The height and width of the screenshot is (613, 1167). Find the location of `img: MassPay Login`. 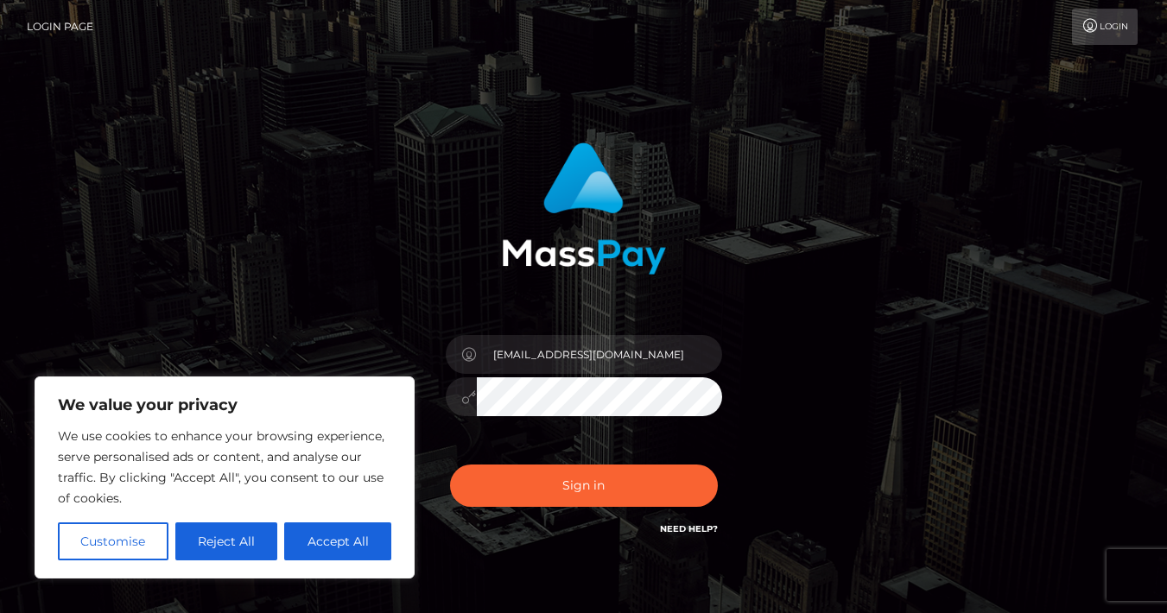

img: MassPay Login is located at coordinates (584, 208).